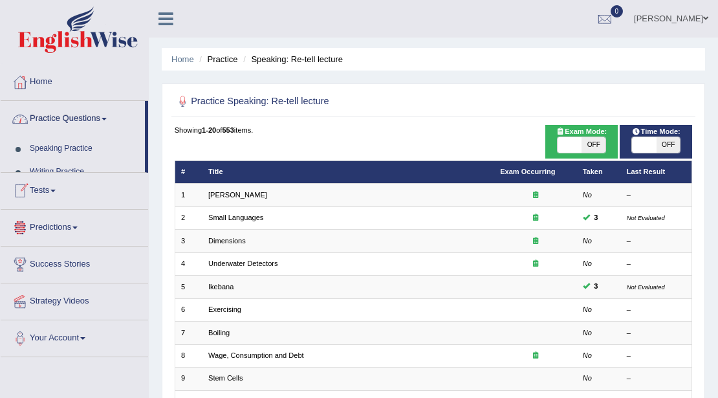 This screenshot has height=398, width=718. Describe the element at coordinates (74, 300) in the screenshot. I see `a: Strategy Videos` at that location.